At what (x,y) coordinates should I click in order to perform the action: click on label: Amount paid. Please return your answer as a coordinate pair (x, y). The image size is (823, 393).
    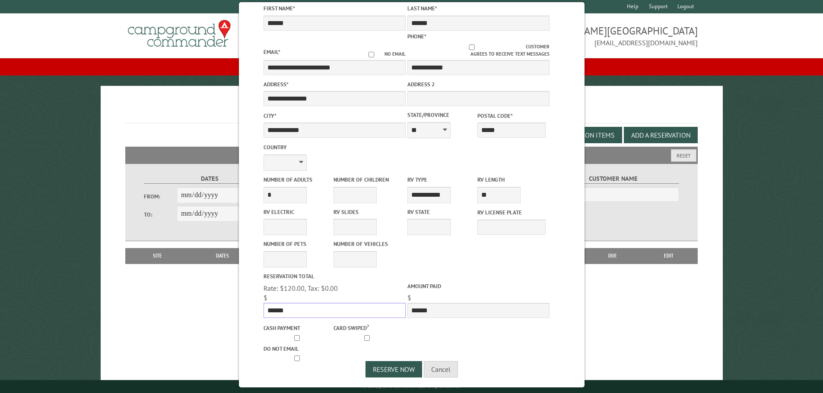
    Looking at the image, I should click on (478, 286).